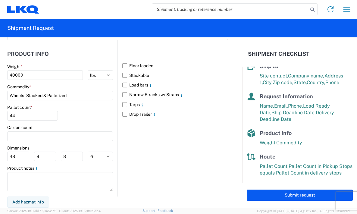  Describe the element at coordinates (293, 112) in the screenshot. I see `span: Ship Deadline Date,` at that location.